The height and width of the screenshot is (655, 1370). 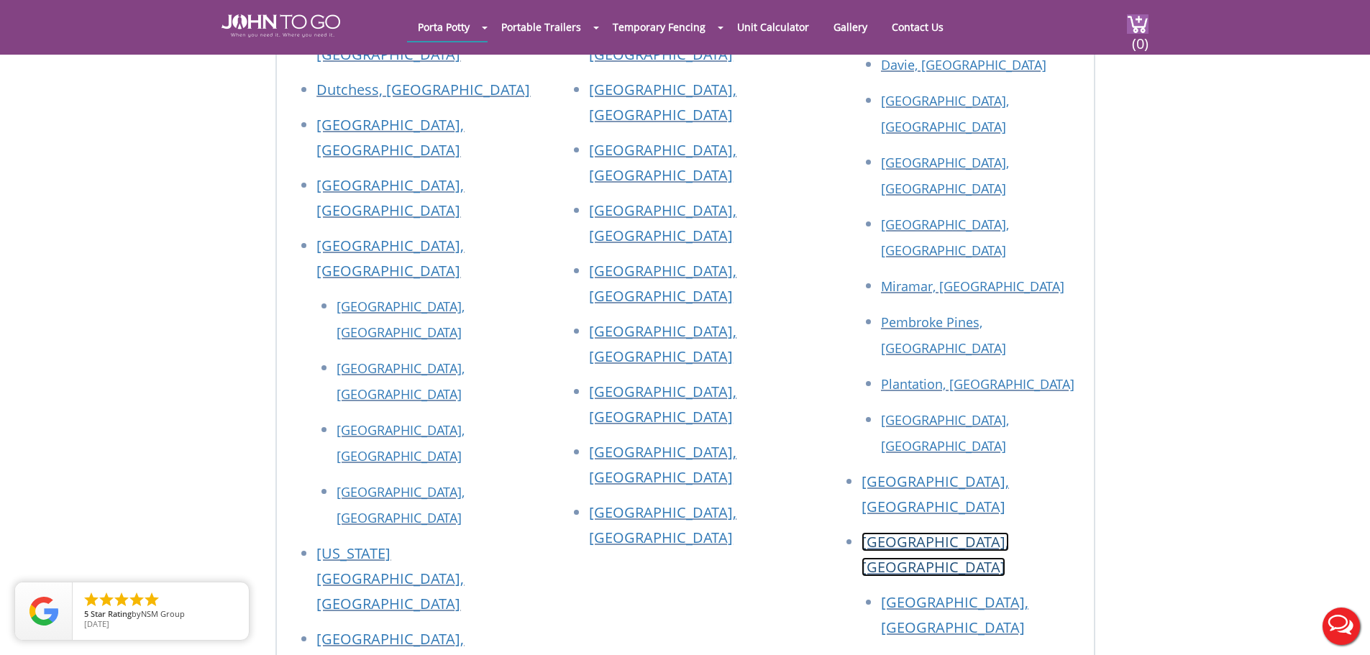 What do you see at coordinates (163, 614) in the screenshot?
I see `span: NSM Group` at bounding box center [163, 614].